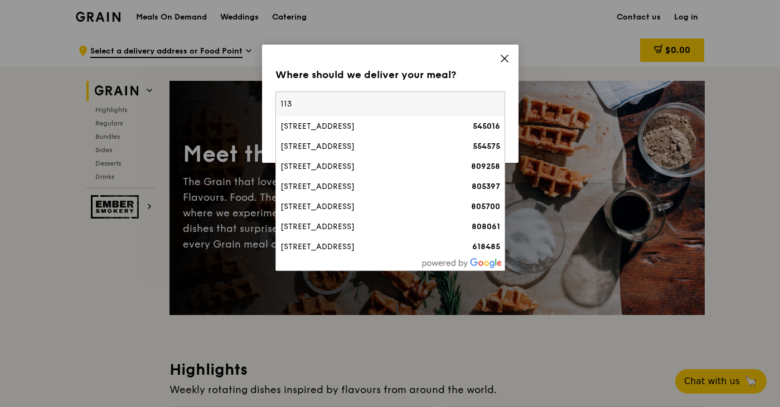 This screenshot has width=780, height=407. Describe the element at coordinates (462, 263) in the screenshot. I see `img: powered-by-google.60e8a832.png` at that location.